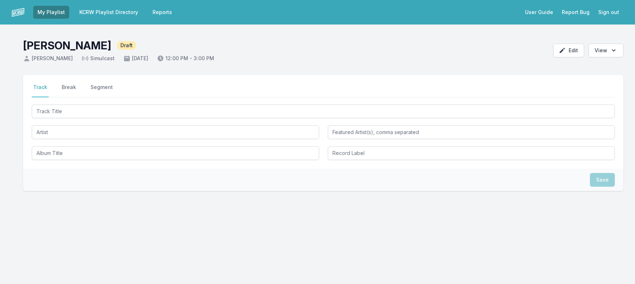  Describe the element at coordinates (40, 91) in the screenshot. I see `button: Track` at that location.